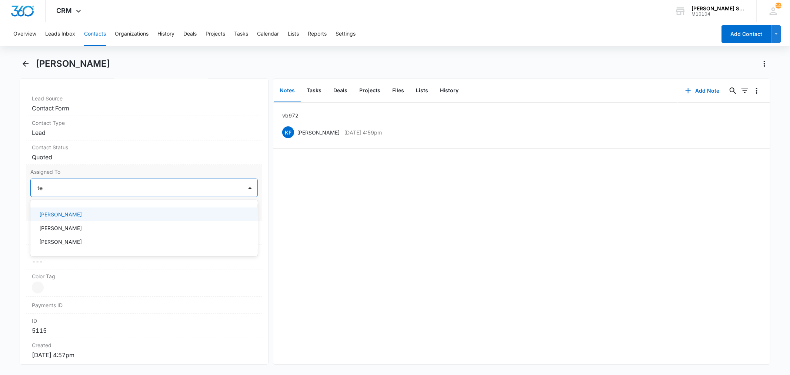 The height and width of the screenshot is (375, 790). Describe the element at coordinates (317, 34) in the screenshot. I see `button: Reports` at that location.